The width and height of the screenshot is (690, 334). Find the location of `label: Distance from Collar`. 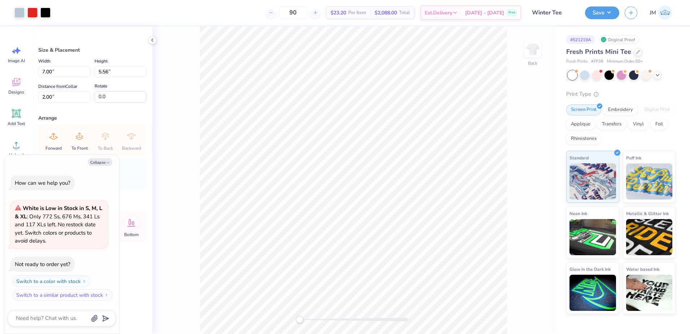

label: Distance from Collar is located at coordinates (58, 86).